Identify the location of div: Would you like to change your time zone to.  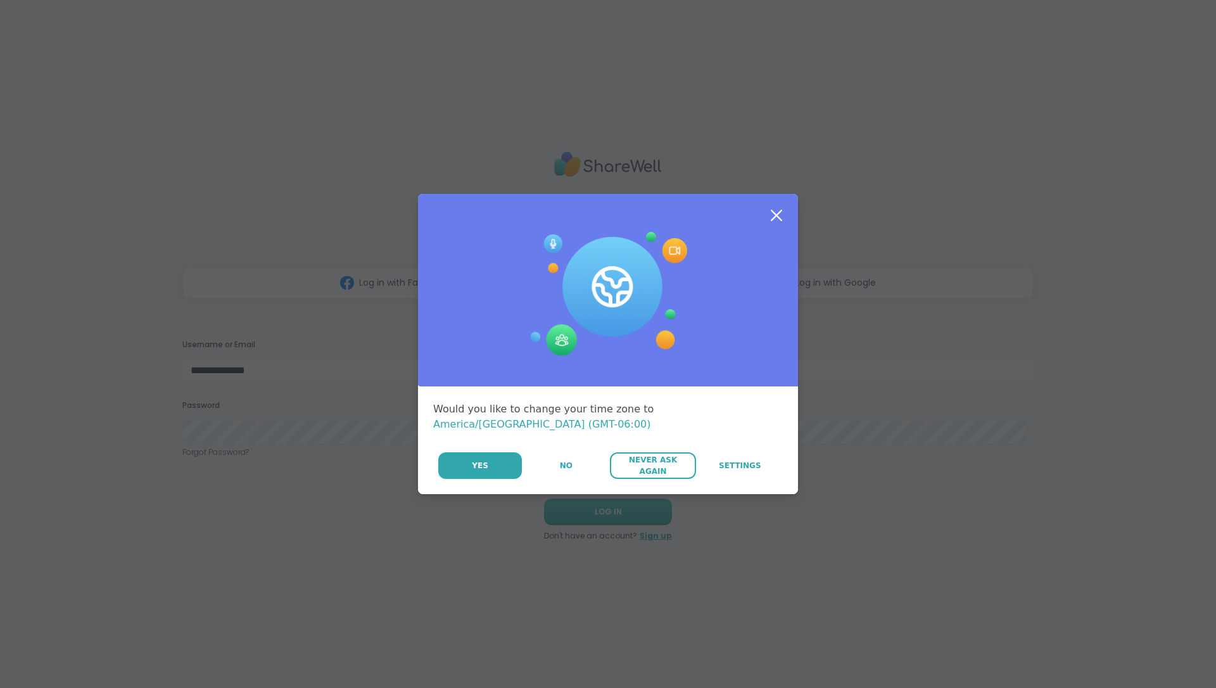
(608, 417).